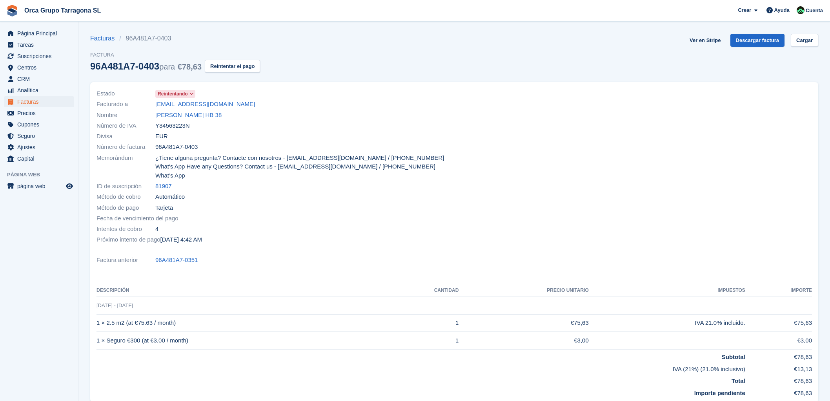 The height and width of the screenshot is (401, 830). I want to click on a: Reintentando, so click(175, 93).